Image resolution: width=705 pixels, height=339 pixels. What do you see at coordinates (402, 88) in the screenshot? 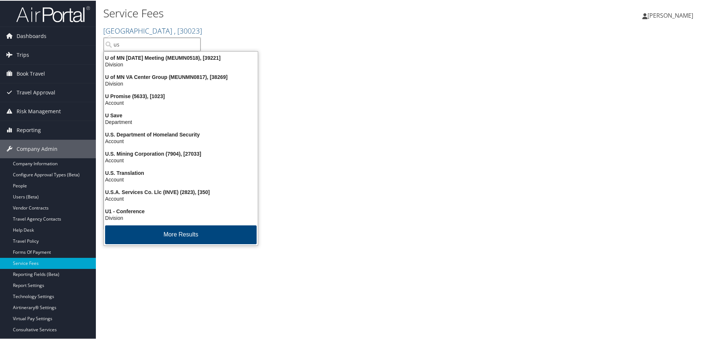
I see `h1: No Active Service Fee Contract` at bounding box center [402, 88].